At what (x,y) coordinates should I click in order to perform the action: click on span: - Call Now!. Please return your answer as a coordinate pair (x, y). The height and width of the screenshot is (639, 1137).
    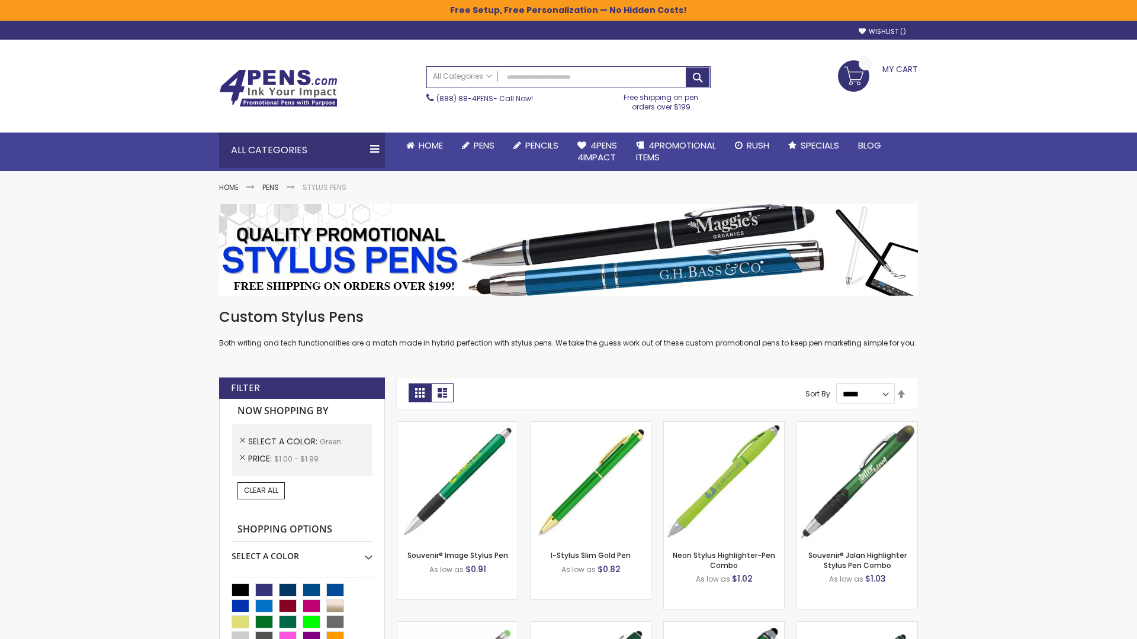
    Looking at the image, I should click on (484, 98).